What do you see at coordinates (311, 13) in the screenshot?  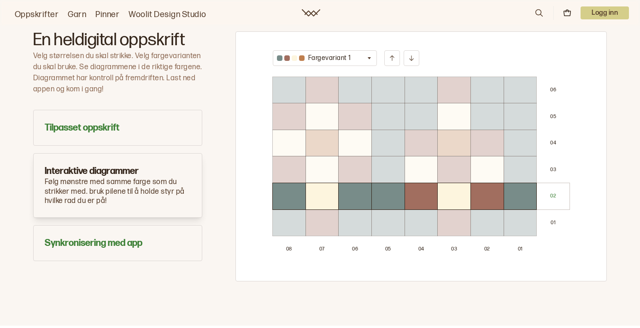 I see `a: Woolit` at bounding box center [311, 13].